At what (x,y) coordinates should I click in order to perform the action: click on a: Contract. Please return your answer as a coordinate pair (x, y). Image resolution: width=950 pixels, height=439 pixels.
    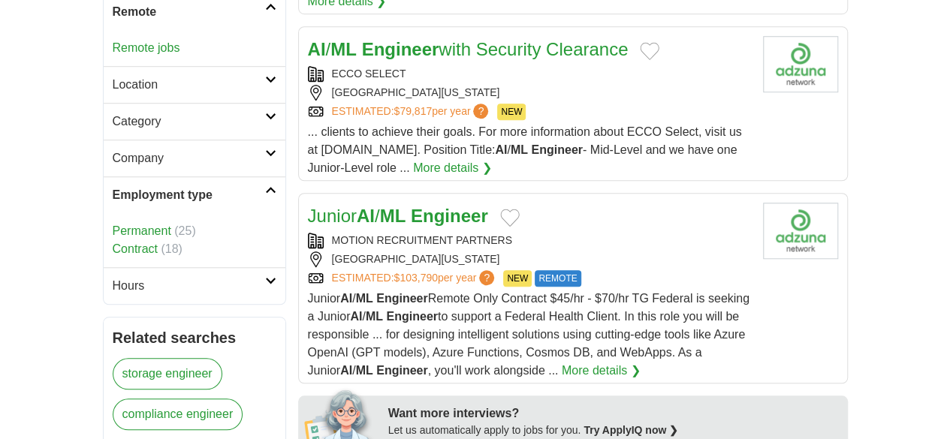
    Looking at the image, I should click on (135, 249).